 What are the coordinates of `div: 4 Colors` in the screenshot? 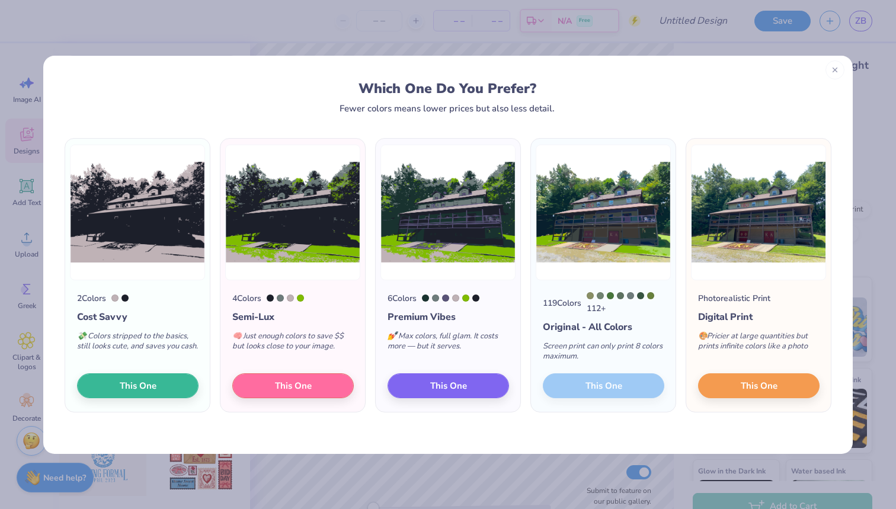 It's located at (247, 298).